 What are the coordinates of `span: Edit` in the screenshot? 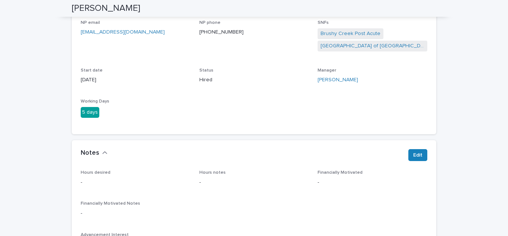 It's located at (418, 155).